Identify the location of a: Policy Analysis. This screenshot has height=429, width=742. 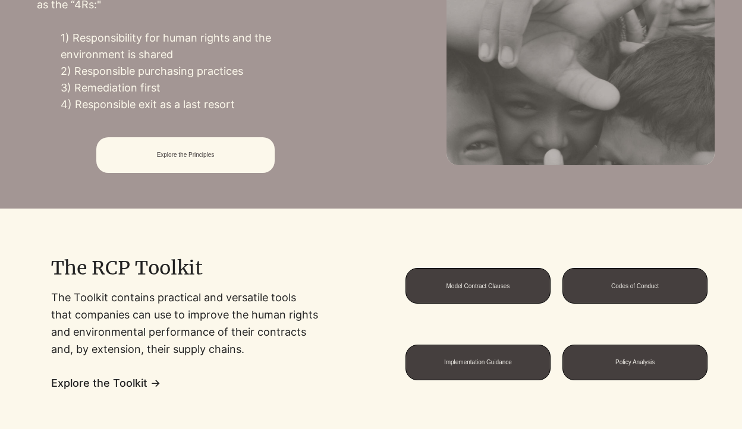
(635, 363).